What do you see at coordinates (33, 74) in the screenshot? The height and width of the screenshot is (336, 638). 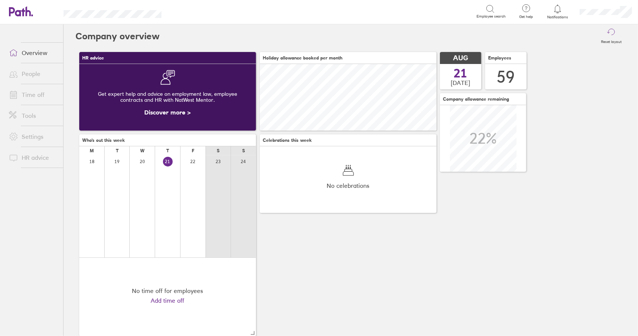 I see `a: People` at bounding box center [33, 74].